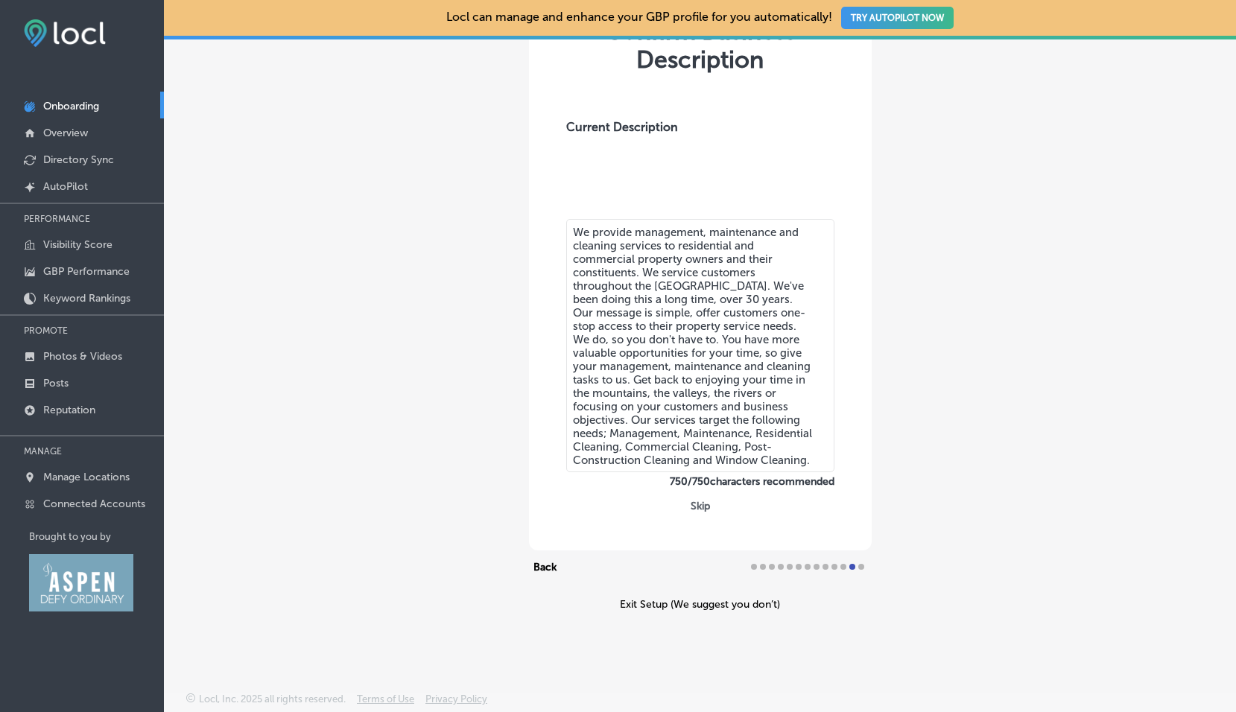 Image resolution: width=1236 pixels, height=712 pixels. What do you see at coordinates (86, 477) in the screenshot?
I see `p: Manage Locations` at bounding box center [86, 477].